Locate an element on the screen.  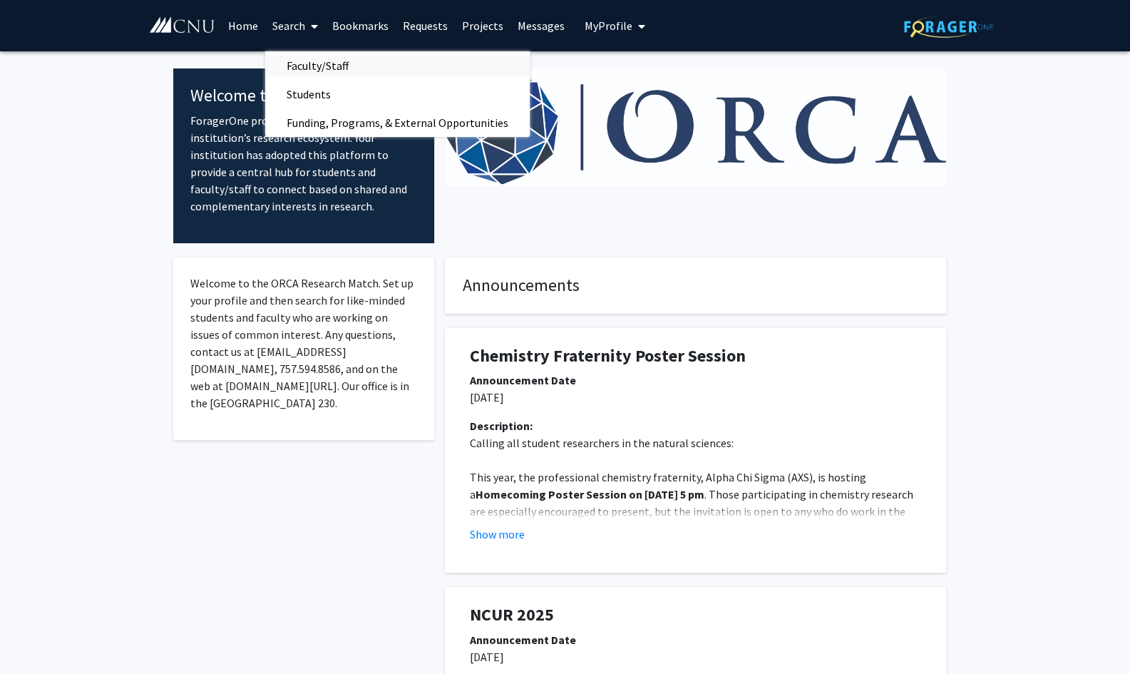
a: Requests is located at coordinates (425, 26).